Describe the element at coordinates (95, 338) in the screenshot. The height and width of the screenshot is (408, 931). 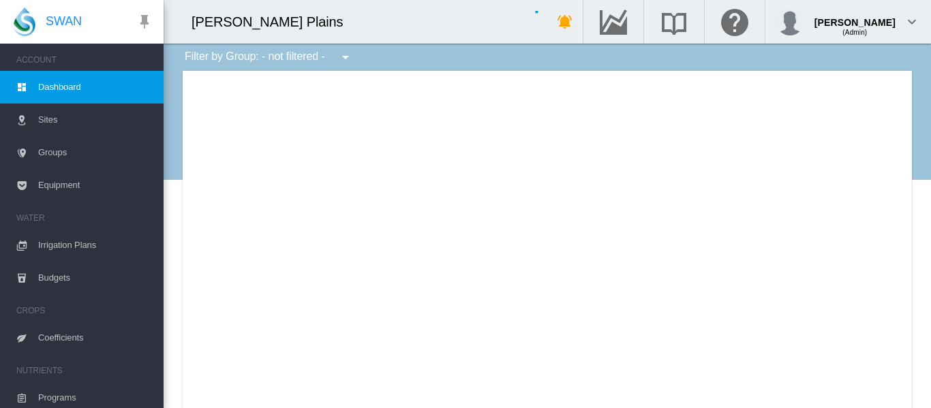
I see `span: Coefficients` at that location.